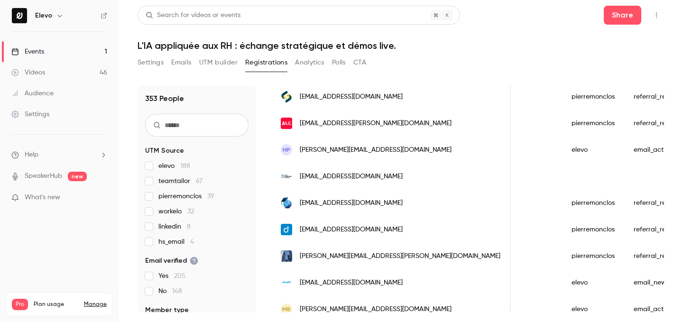 The image size is (683, 322). What do you see at coordinates (172, 276) in the screenshot?
I see `span: Yes` at bounding box center [172, 276].